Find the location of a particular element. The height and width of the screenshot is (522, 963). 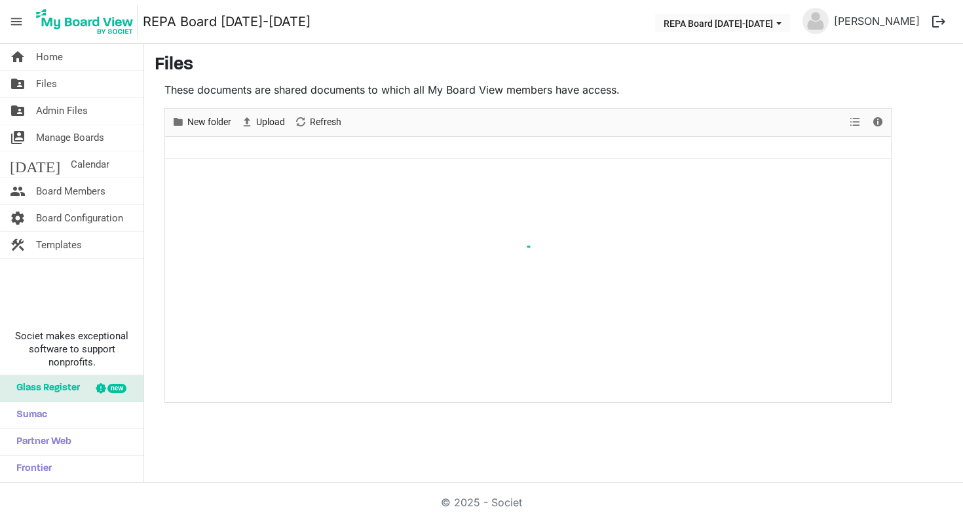

span: people is located at coordinates (18, 191).